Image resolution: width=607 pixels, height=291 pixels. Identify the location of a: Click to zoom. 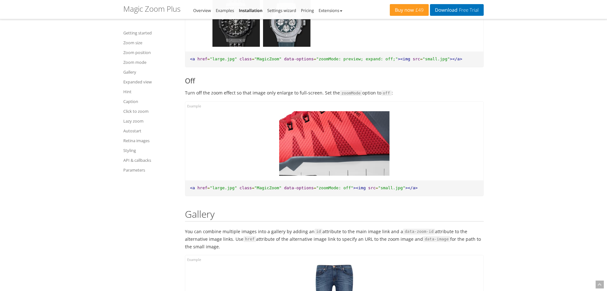
(150, 111).